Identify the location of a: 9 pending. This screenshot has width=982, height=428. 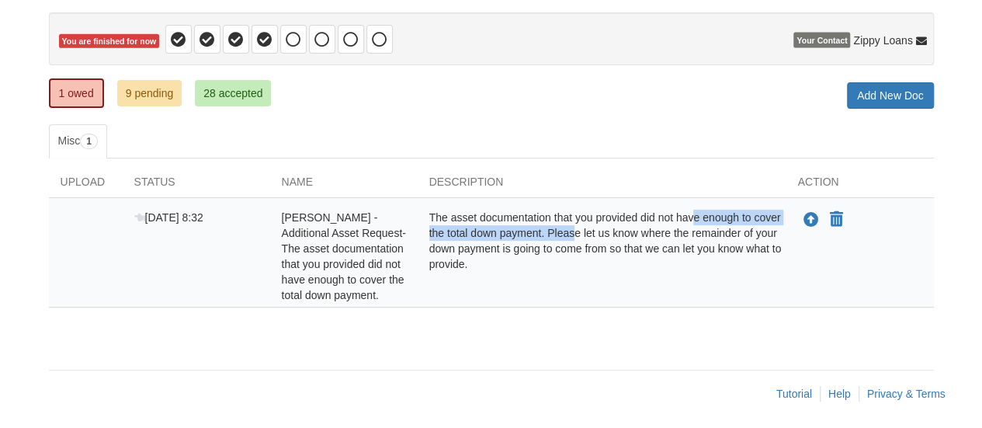
(150, 93).